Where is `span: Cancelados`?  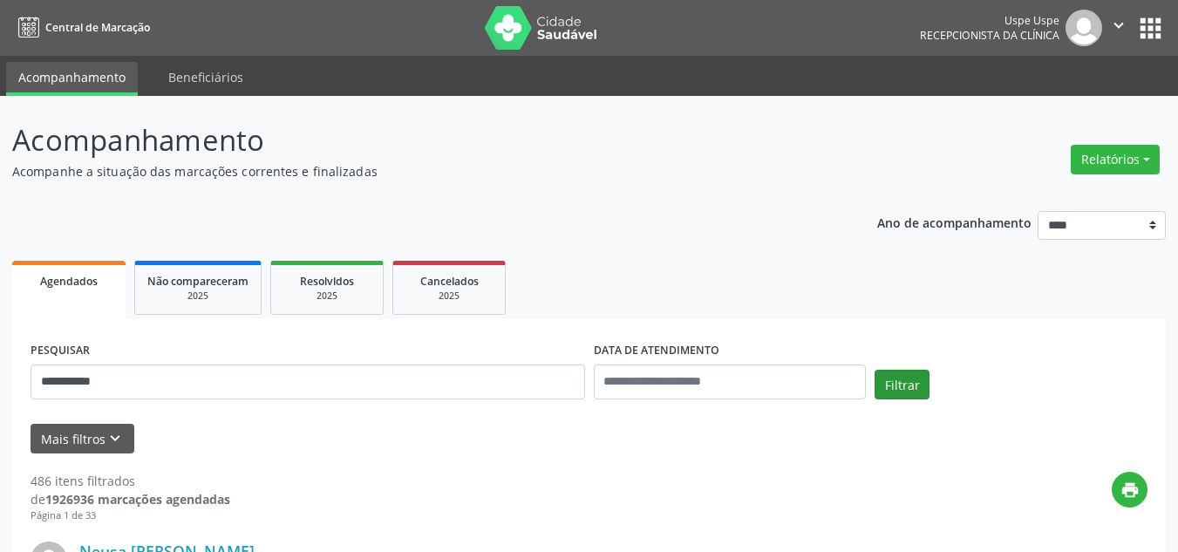 span: Cancelados is located at coordinates (449, 281).